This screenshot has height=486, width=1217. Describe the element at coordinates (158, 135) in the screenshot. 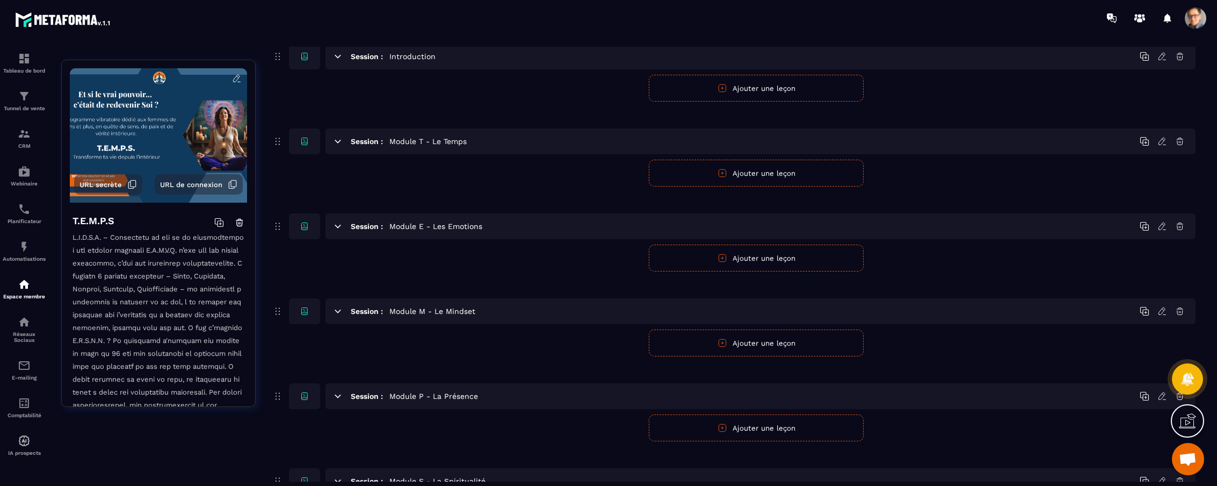

I see `img: background` at that location.